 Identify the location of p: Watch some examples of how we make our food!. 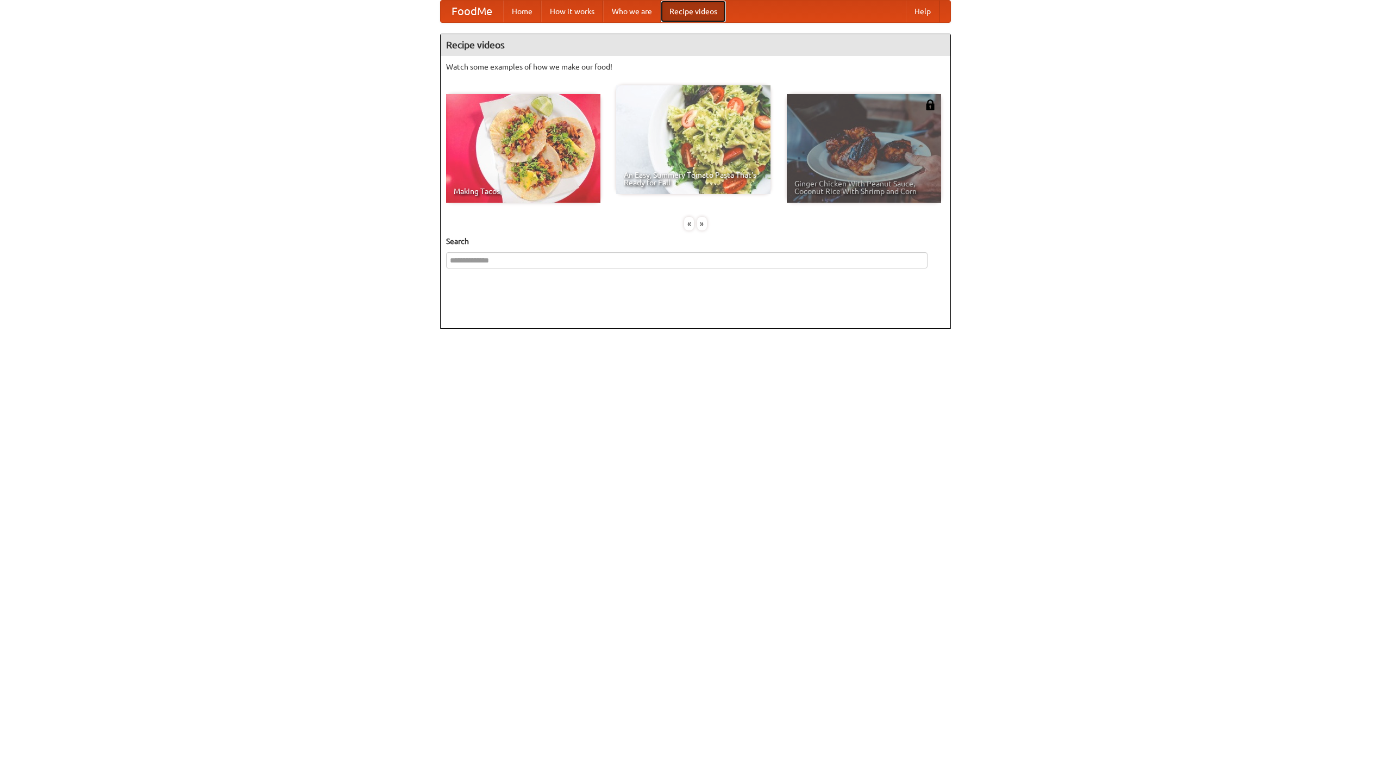
(695, 67).